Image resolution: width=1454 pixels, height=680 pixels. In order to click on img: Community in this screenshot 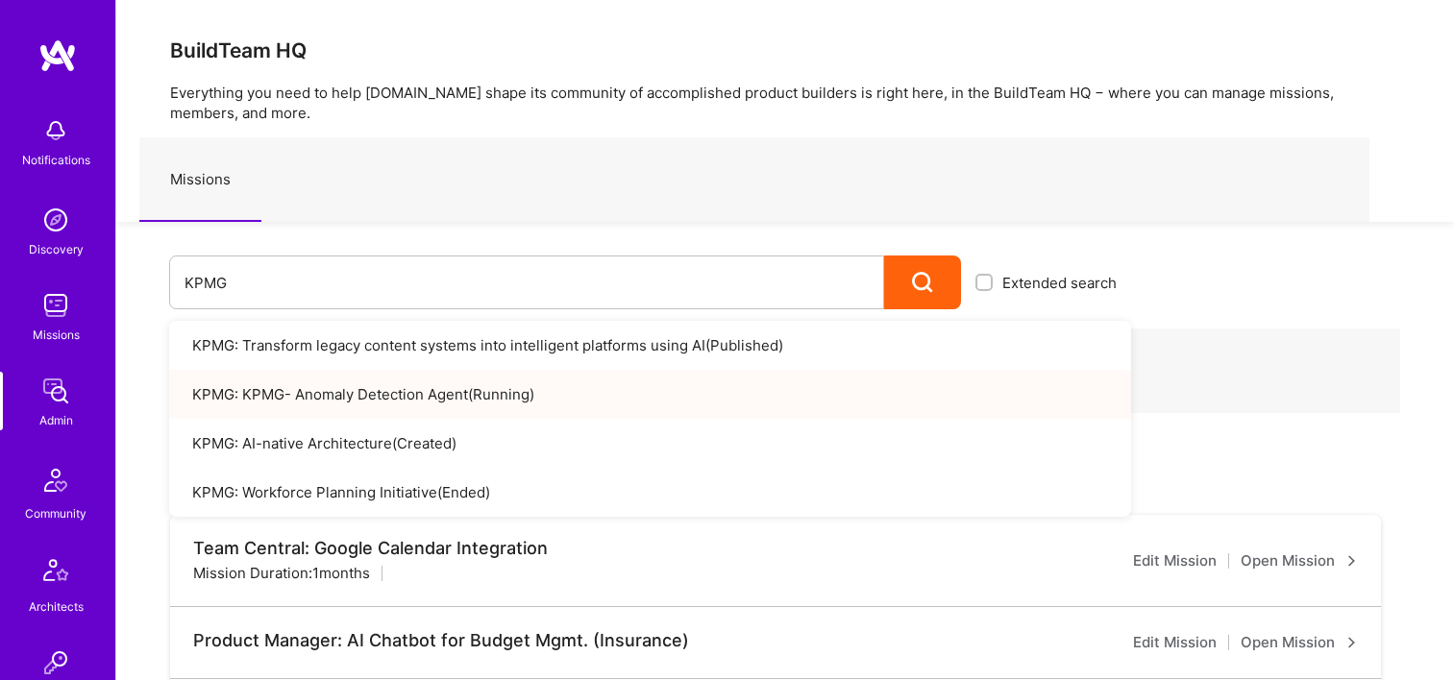, I will do `click(56, 480)`.